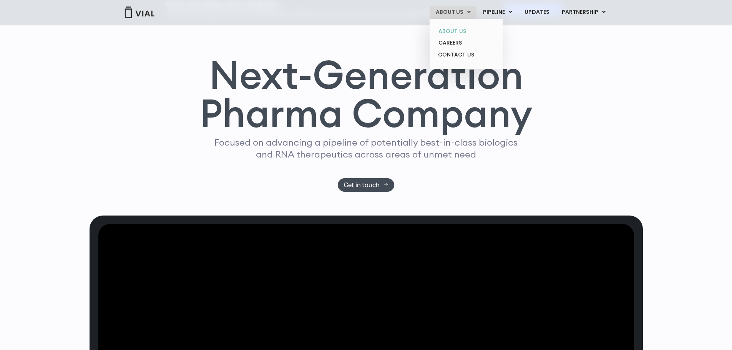  What do you see at coordinates (584, 12) in the screenshot?
I see `a: PARTNERSHIPMenu Toggle` at bounding box center [584, 12].